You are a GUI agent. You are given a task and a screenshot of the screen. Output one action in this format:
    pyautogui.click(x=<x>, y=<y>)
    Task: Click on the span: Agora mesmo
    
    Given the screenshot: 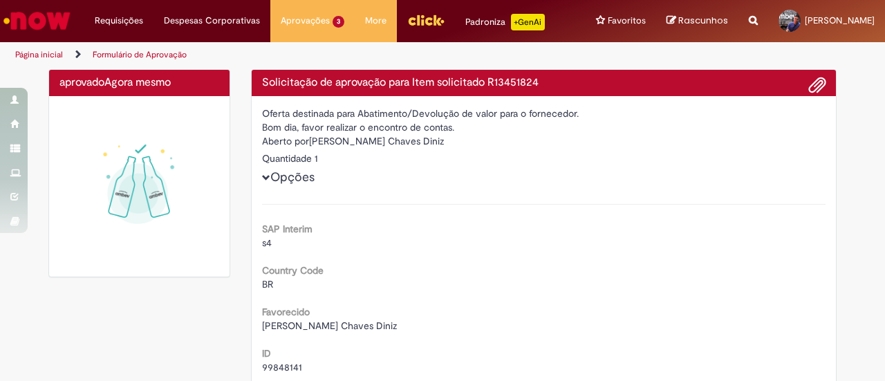 What is the action you would take?
    pyautogui.click(x=138, y=82)
    